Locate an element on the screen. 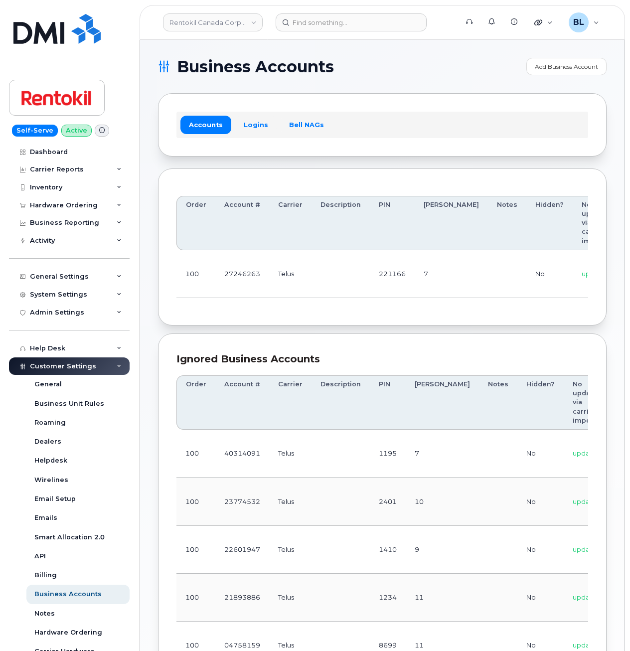 Image resolution: width=630 pixels, height=651 pixels. td: 1234 is located at coordinates (388, 598).